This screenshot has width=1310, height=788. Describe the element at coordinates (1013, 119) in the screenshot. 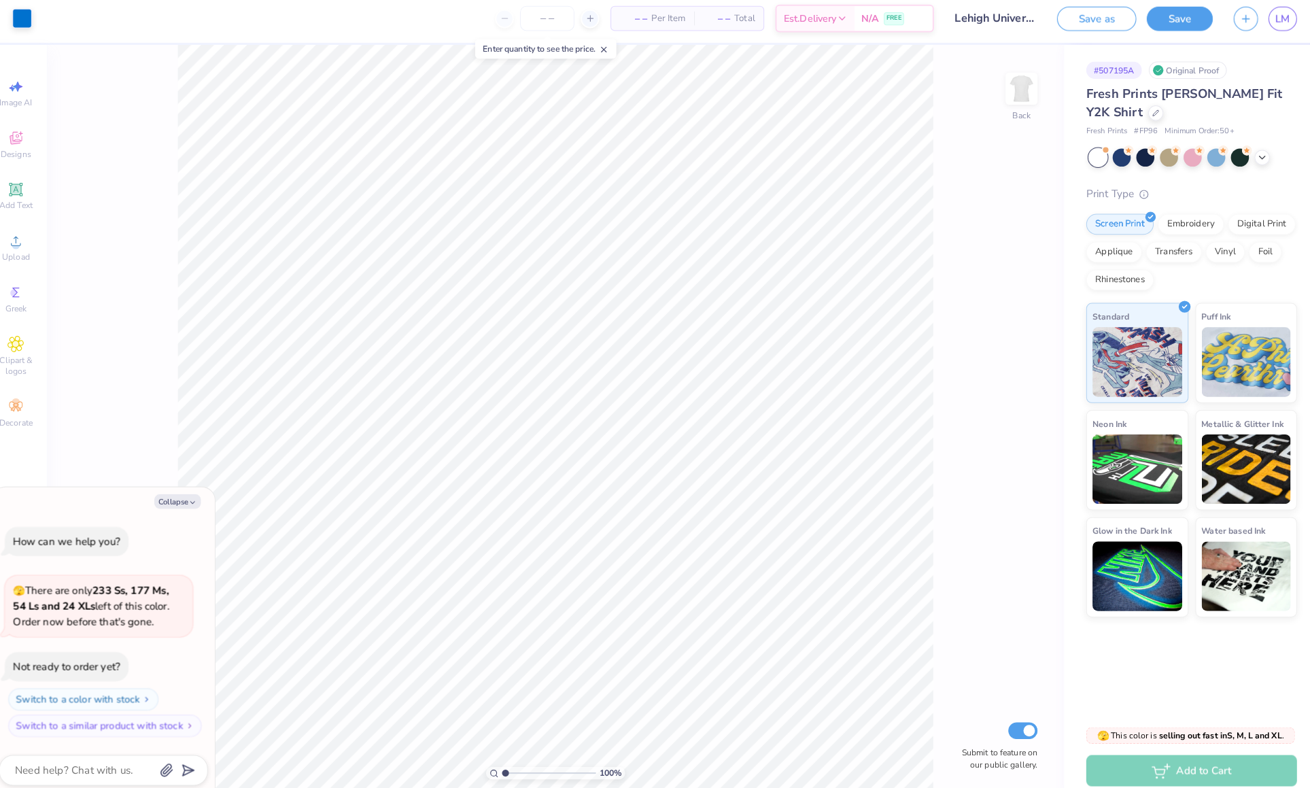

I see `div: Back` at that location.